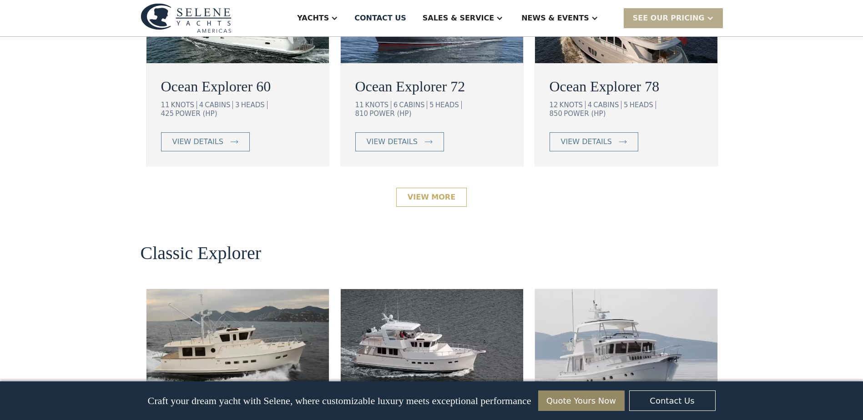 The image size is (863, 420). What do you see at coordinates (167, 114) in the screenshot?
I see `div: 425` at bounding box center [167, 114].